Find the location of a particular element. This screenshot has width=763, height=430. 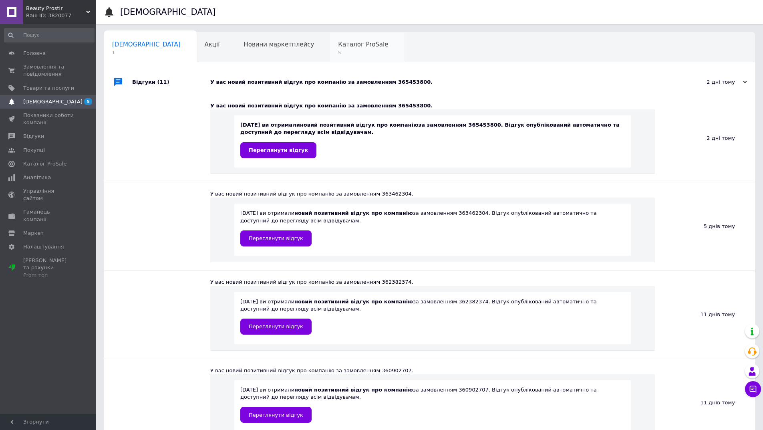

span: Показники роботи компанії is located at coordinates (48, 119).